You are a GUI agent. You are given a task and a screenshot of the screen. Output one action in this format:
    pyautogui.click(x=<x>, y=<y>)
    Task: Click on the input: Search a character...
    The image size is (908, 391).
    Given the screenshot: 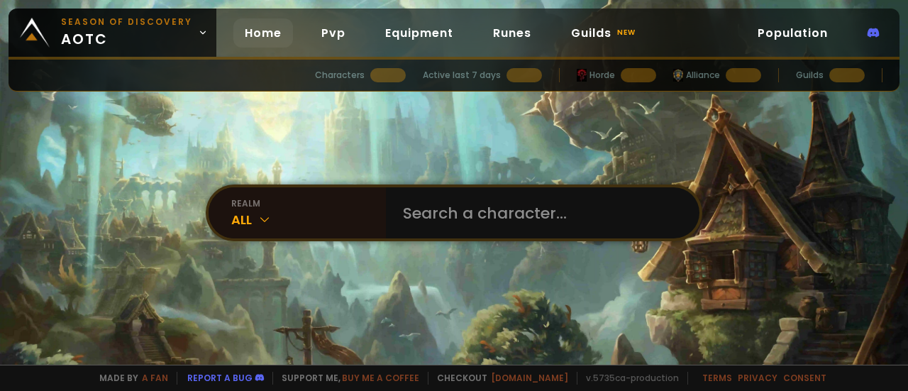 What is the action you would take?
    pyautogui.click(x=538, y=213)
    